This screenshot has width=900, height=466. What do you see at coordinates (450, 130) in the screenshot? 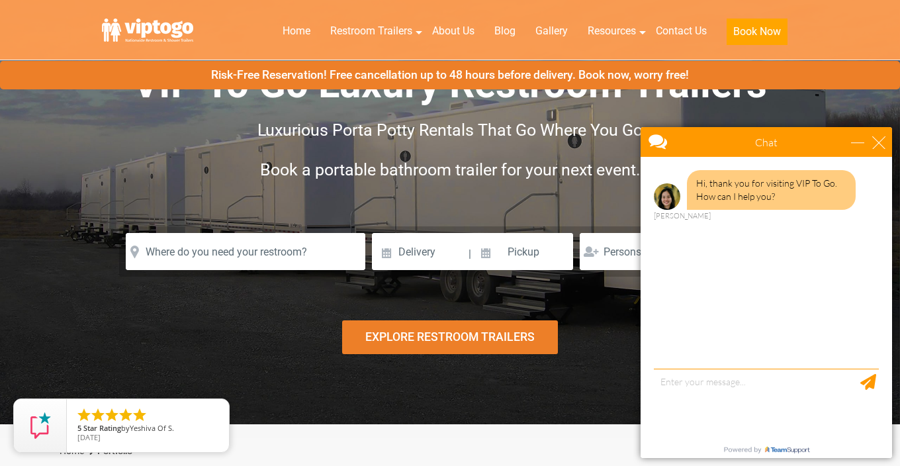
I see `span: Luxurious Porta Potty Rentals That Go Where You Go` at bounding box center [450, 130].